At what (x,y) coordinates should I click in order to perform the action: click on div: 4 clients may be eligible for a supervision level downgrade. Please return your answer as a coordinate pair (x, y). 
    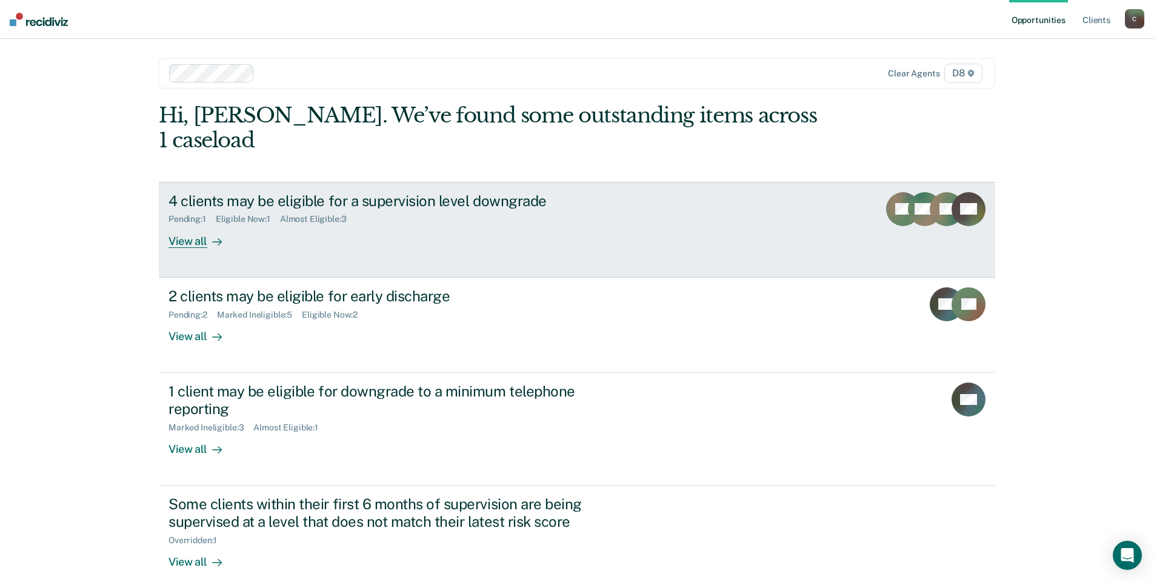
    Looking at the image, I should click on (381, 201).